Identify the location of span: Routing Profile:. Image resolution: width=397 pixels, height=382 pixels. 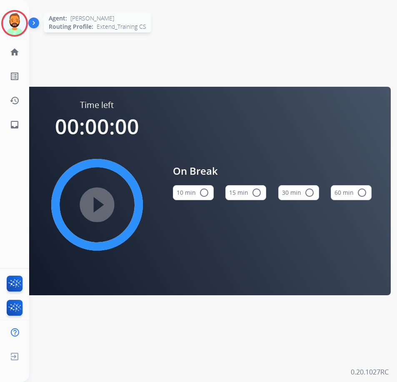
(71, 27).